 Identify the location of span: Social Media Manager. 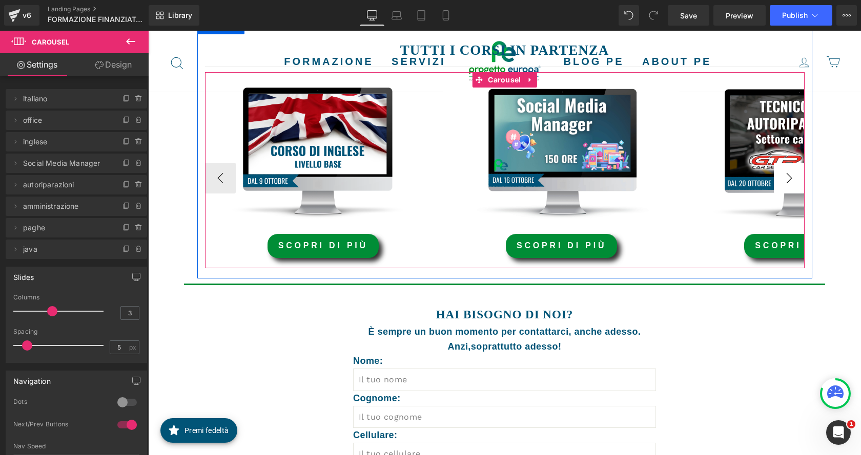
(66, 163).